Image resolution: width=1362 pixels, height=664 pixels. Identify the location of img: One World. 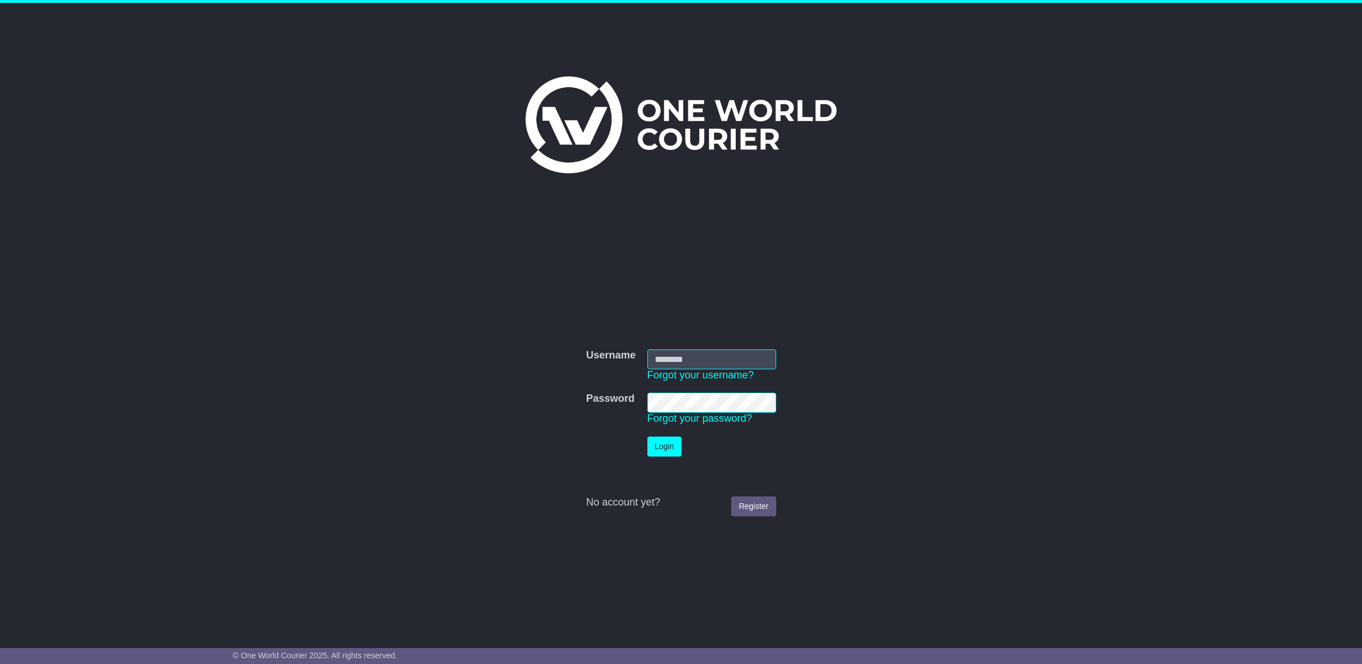
(681, 125).